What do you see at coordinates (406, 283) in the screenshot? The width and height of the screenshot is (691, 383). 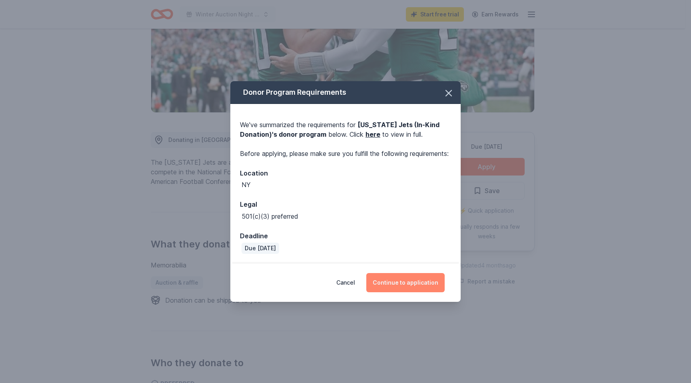 I see `button: Continue to application` at bounding box center [406, 283].